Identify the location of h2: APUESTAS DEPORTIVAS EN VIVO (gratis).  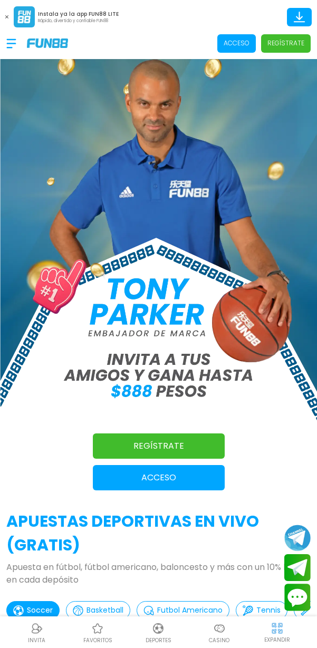
(158, 533).